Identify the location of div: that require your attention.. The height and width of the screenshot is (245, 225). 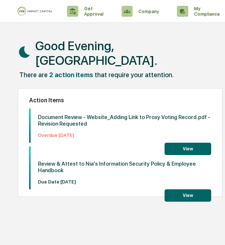
(134, 75).